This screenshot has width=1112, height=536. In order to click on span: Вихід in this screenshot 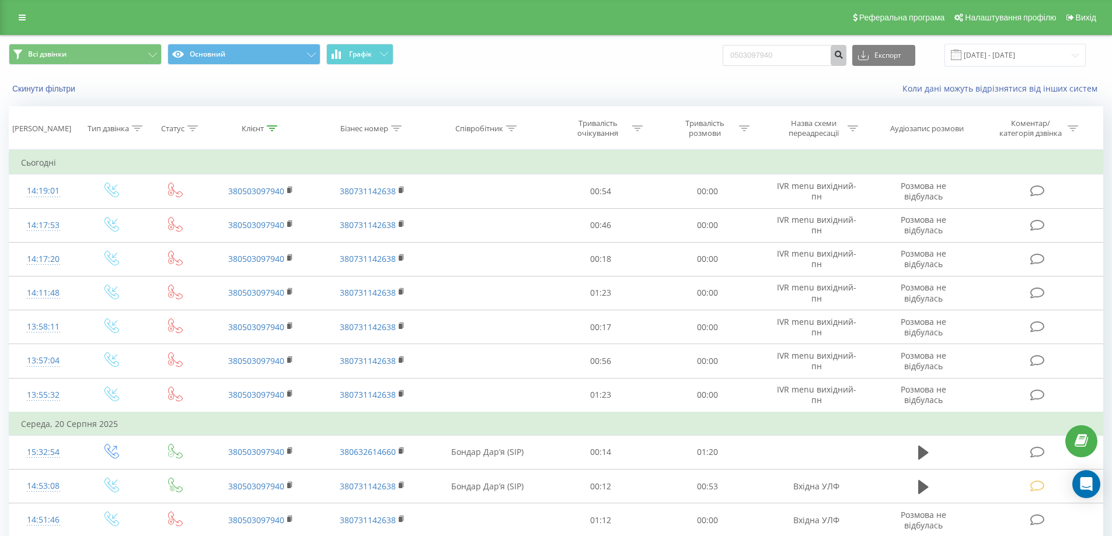, I will do `click(1085, 18)`.